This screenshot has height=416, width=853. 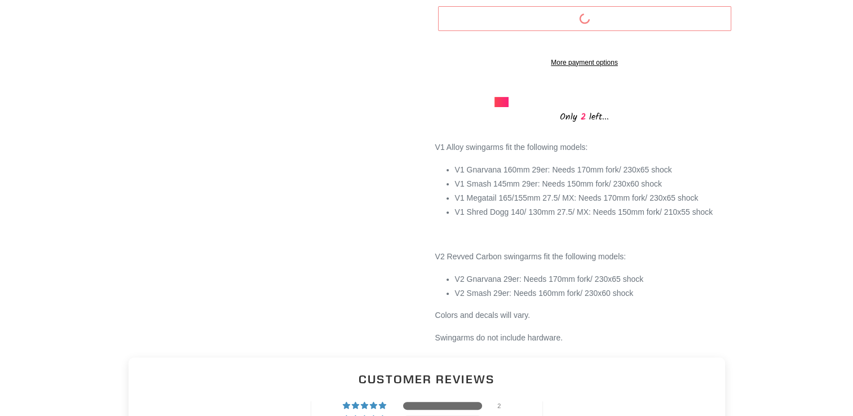 I want to click on li: V2 Gnarvana 29er: Needs 170mm fork/ 230x65 shock, so click(x=595, y=279).